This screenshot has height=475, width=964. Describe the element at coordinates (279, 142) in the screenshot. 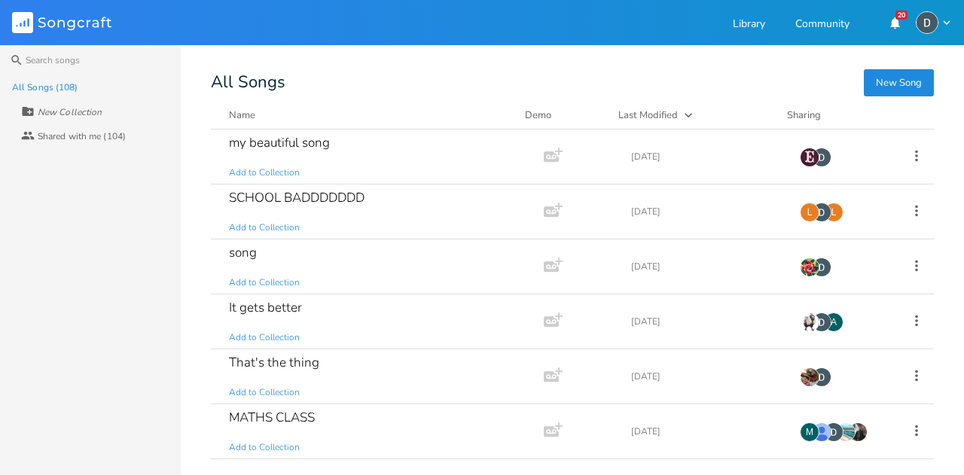

I see `div: my beautiful song` at that location.